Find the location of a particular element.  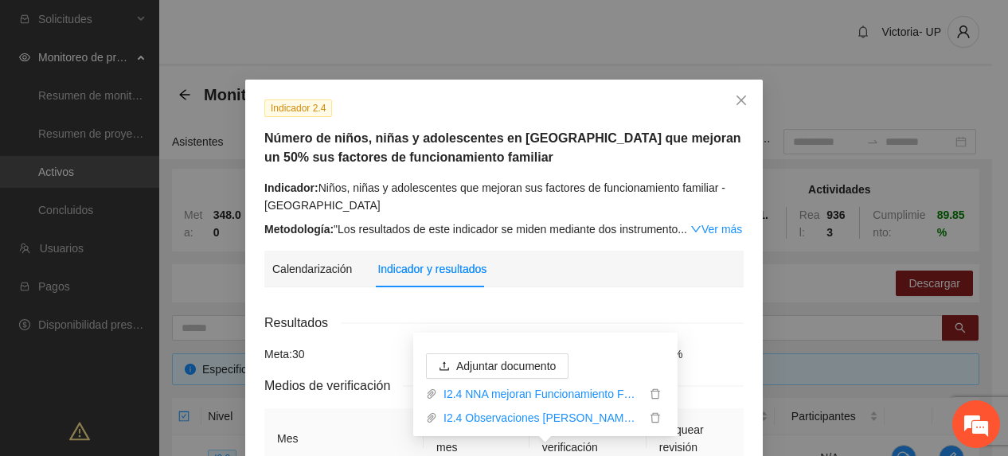

div: Indicador y resultados is located at coordinates (432, 269).